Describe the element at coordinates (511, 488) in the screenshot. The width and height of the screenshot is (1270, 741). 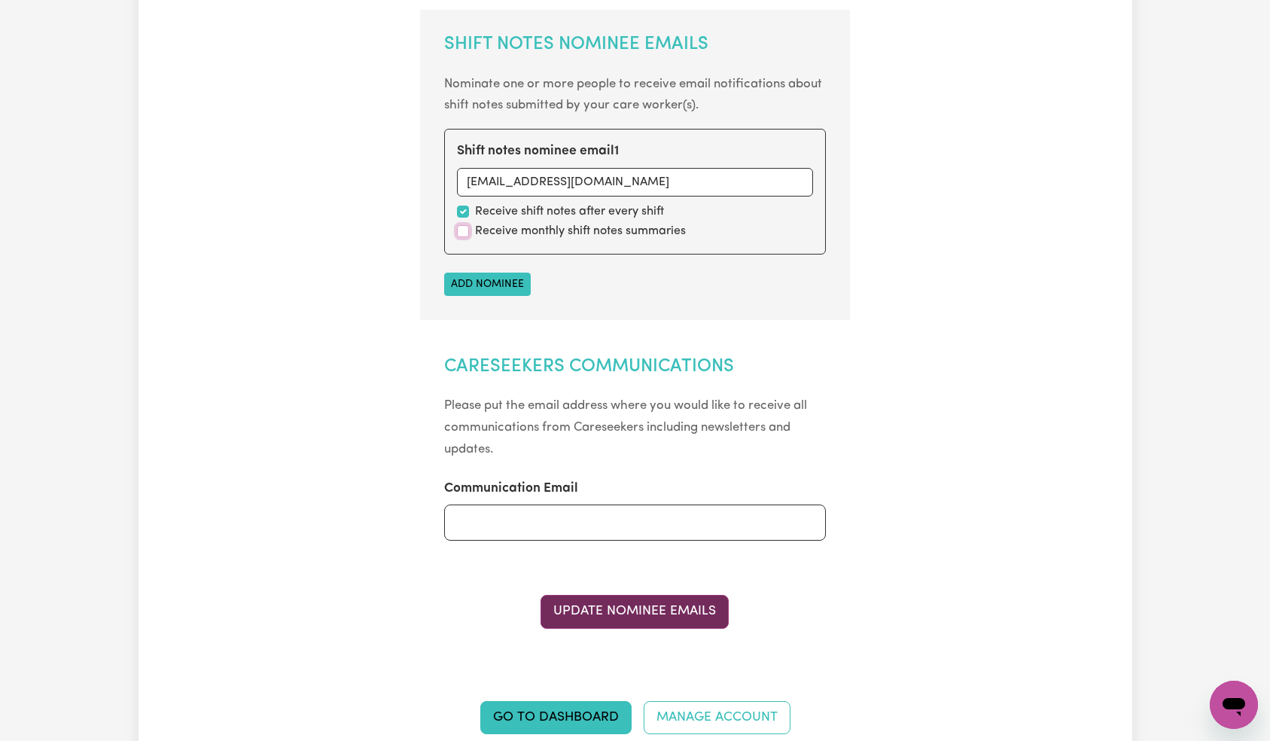
I see `label: Communication Email` at that location.